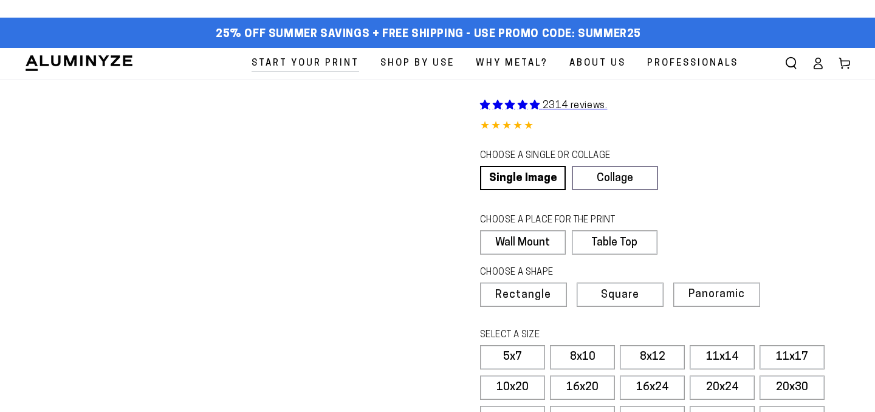  Describe the element at coordinates (693, 63) in the screenshot. I see `a: Professionals` at that location.